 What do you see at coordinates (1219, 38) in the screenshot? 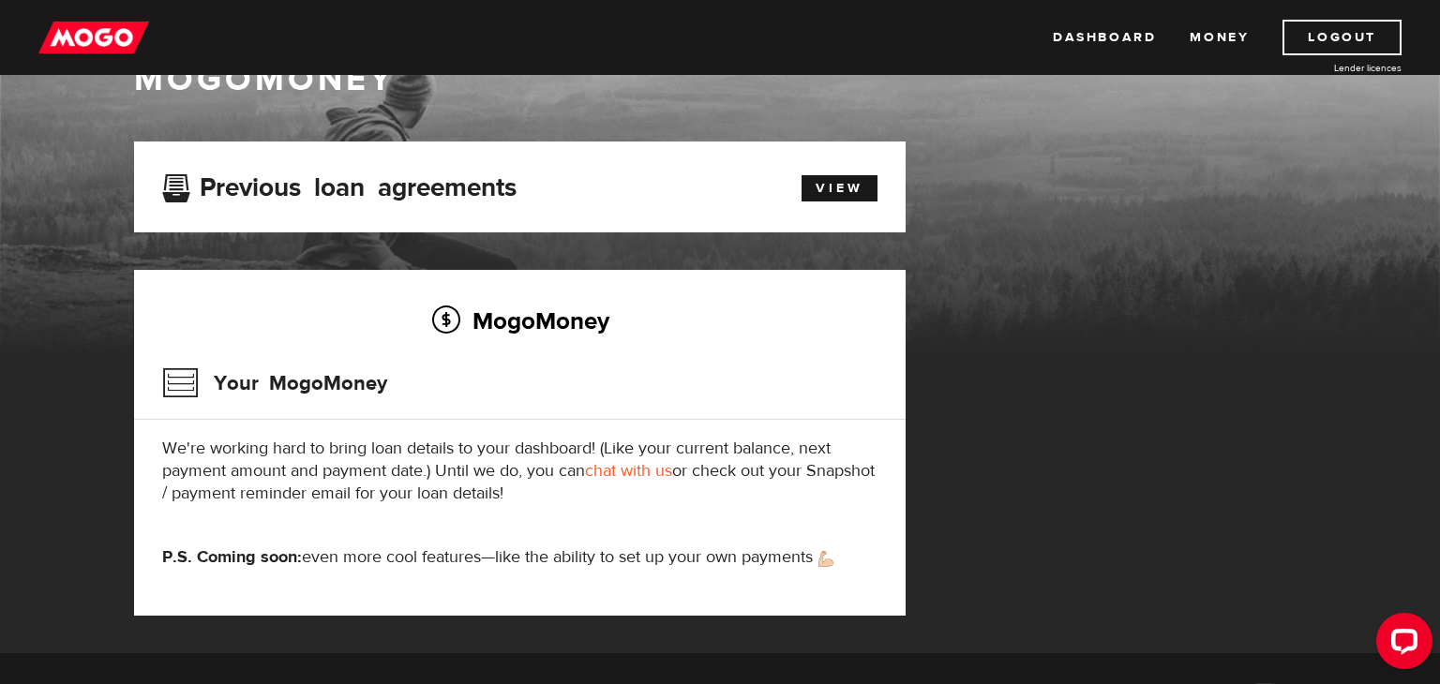
I see `a: Money` at bounding box center [1219, 38].